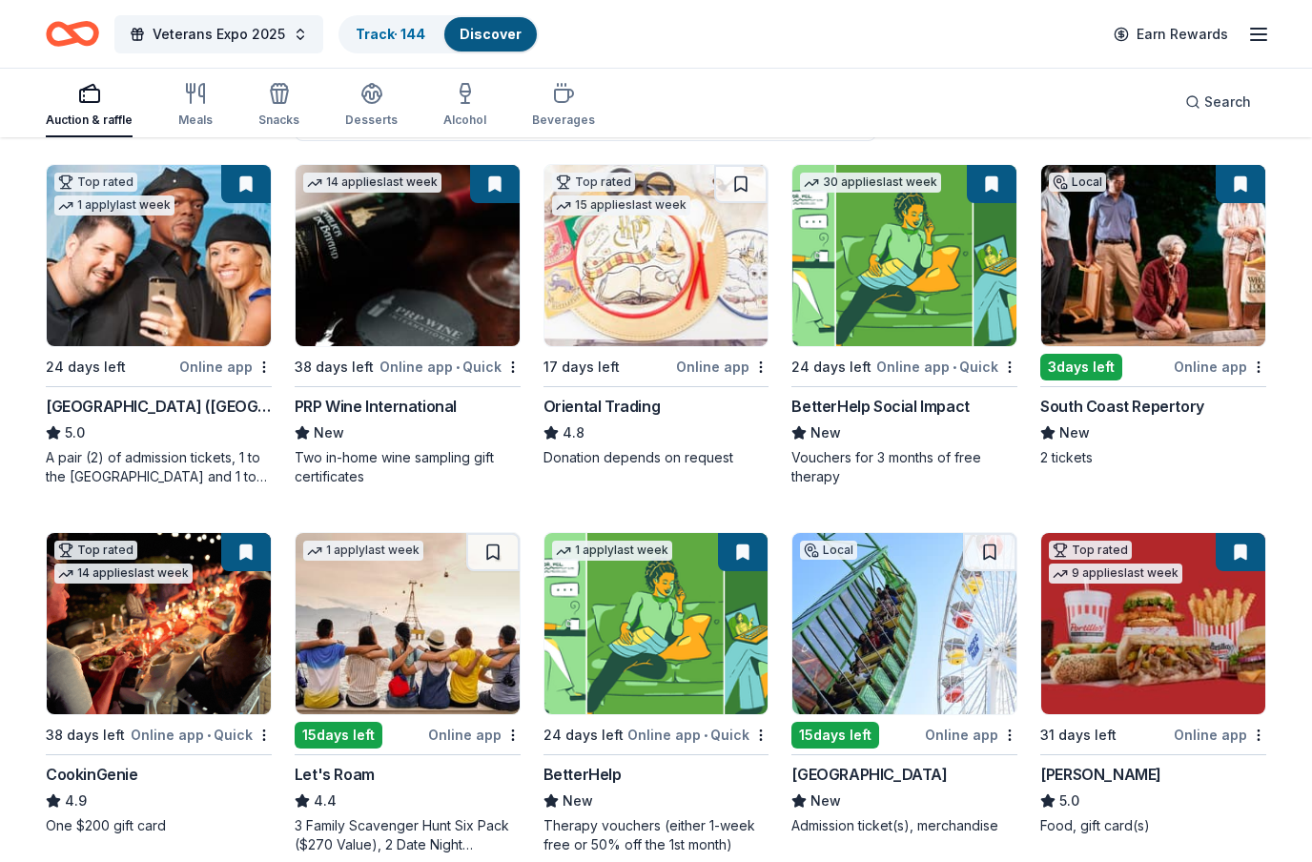 The width and height of the screenshot is (1312, 862). I want to click on div: One $200 gift card, so click(158, 825).